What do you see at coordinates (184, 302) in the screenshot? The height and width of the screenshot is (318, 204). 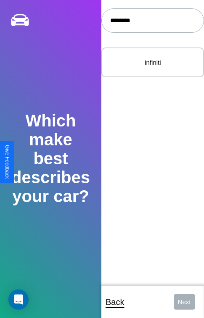 I see `button: Next` at bounding box center [184, 302].